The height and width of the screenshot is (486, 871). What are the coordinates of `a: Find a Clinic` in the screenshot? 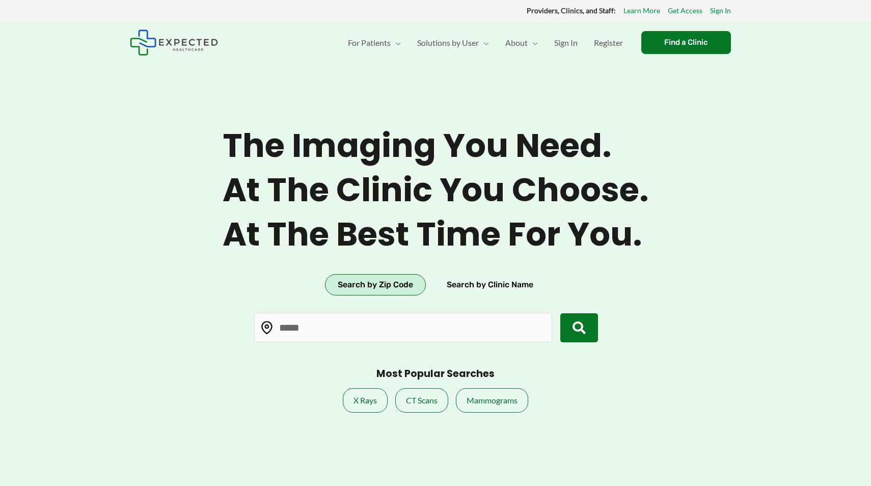 It's located at (686, 42).